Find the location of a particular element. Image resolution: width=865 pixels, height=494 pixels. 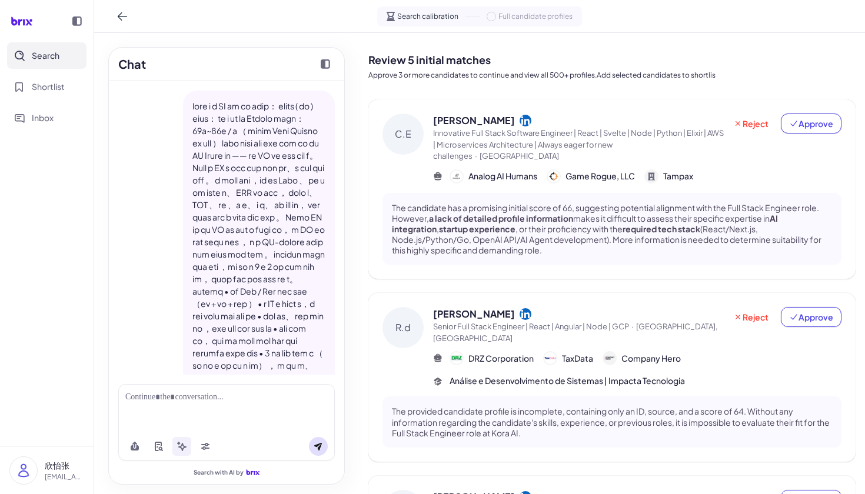

span: Company Hero is located at coordinates (651, 358).